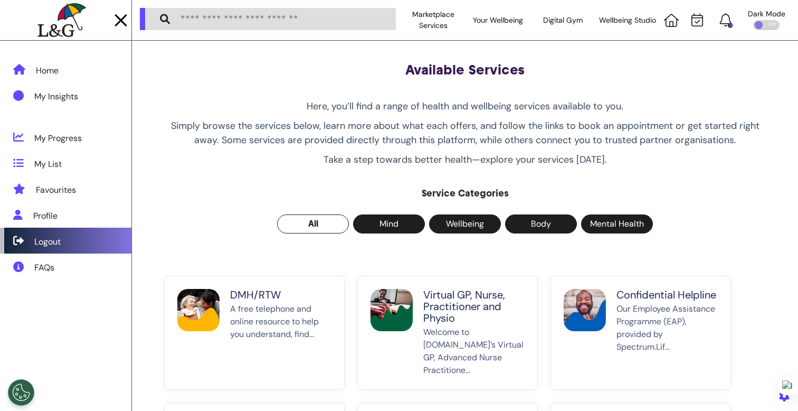 The width and height of the screenshot is (798, 411). What do you see at coordinates (433, 20) in the screenshot?
I see `div: Marketplace Services` at bounding box center [433, 20].